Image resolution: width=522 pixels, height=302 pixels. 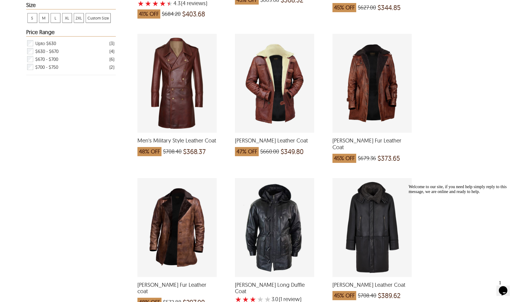 I want to click on span: $670 - $700, so click(x=47, y=59).